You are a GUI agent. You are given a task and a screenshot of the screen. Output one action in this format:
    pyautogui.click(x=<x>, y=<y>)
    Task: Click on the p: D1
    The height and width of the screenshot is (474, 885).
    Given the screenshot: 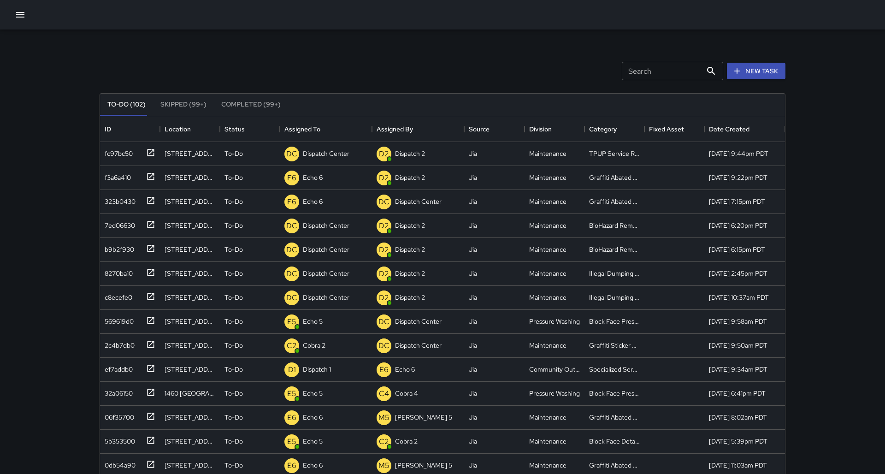 What is the action you would take?
    pyautogui.click(x=292, y=370)
    